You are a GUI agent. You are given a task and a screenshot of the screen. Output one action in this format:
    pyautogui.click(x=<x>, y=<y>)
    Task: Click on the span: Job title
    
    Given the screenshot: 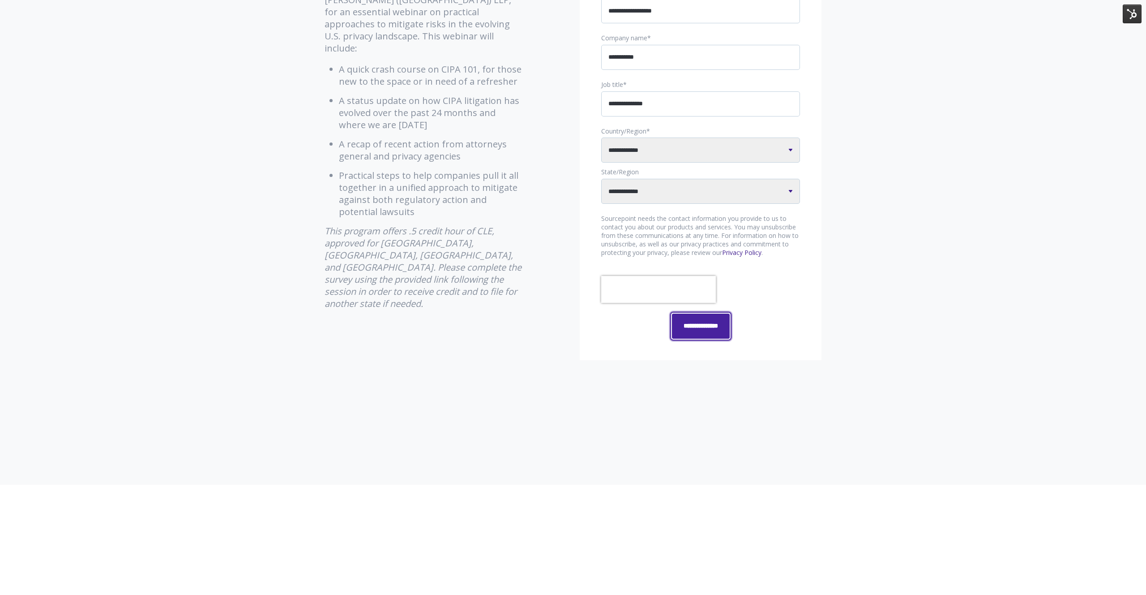 What is the action you would take?
    pyautogui.click(x=612, y=84)
    